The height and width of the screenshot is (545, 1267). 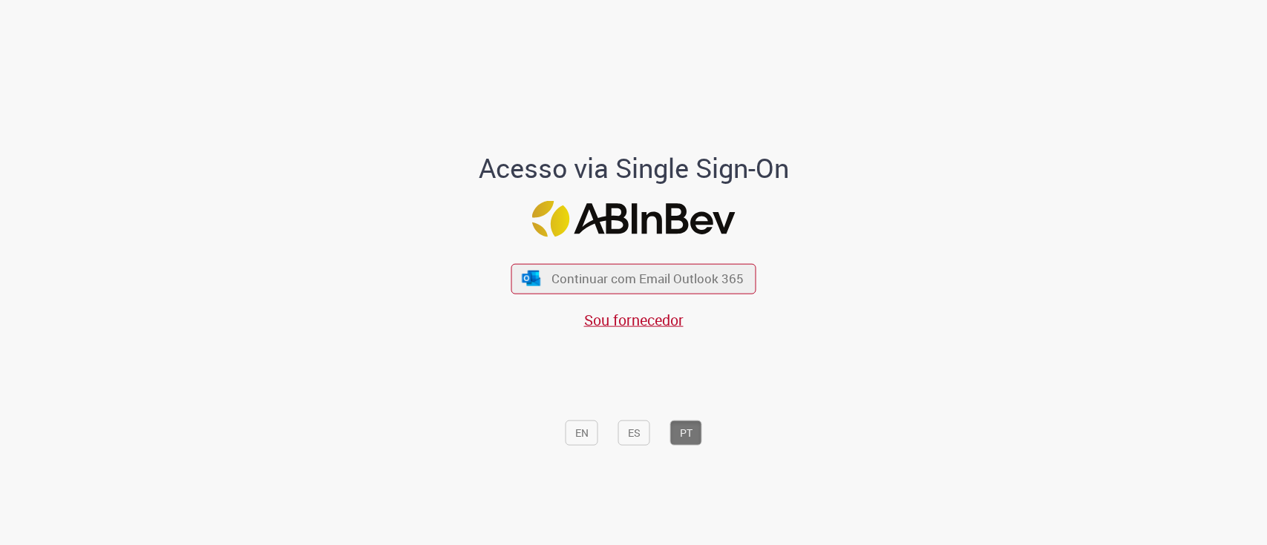 I want to click on h1: Acesso via Single Sign-On, so click(x=633, y=168).